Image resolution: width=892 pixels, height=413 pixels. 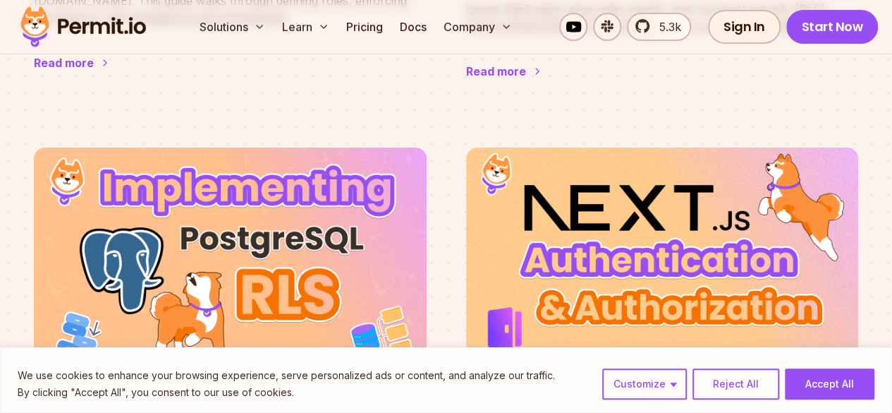 I want to click on a: Pricing, so click(x=365, y=27).